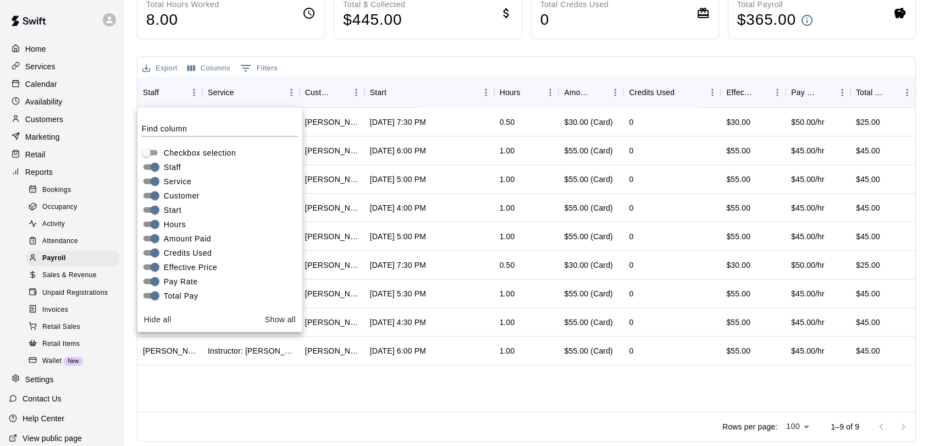  What do you see at coordinates (588, 122) in the screenshot?
I see `div: $30.00 (Card)` at bounding box center [588, 122].